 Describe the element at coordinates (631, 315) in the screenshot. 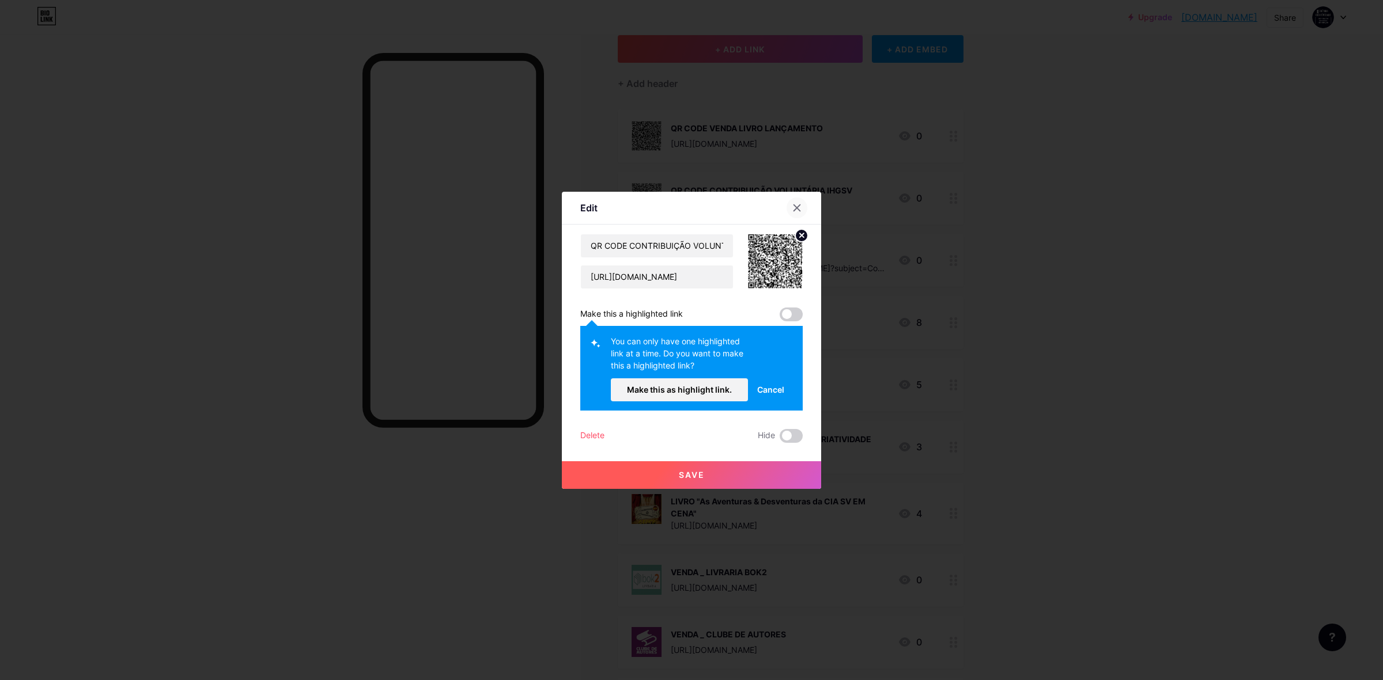

I see `div: Make this a highlighted link` at that location.